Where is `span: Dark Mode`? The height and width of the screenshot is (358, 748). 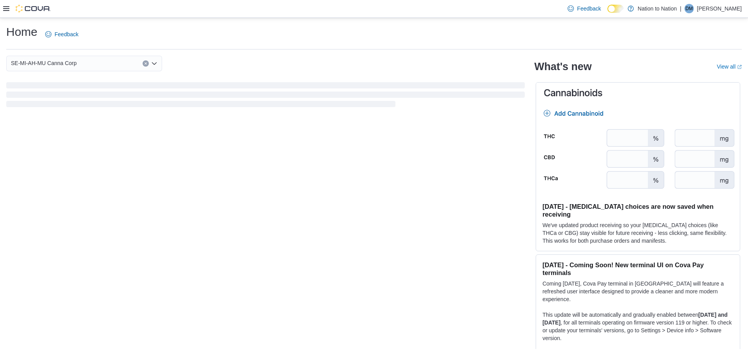 span: Dark Mode is located at coordinates (607, 13).